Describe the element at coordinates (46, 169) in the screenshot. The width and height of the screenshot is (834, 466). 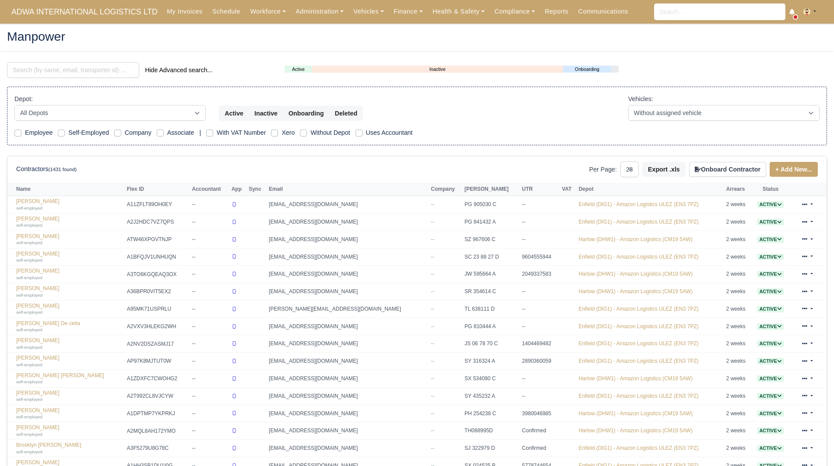
I see `h6: Contractors` at that location.